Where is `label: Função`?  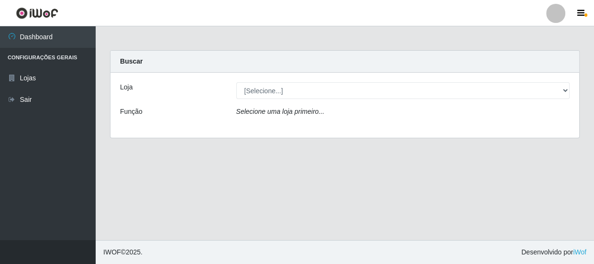
label: Função is located at coordinates (131, 111).